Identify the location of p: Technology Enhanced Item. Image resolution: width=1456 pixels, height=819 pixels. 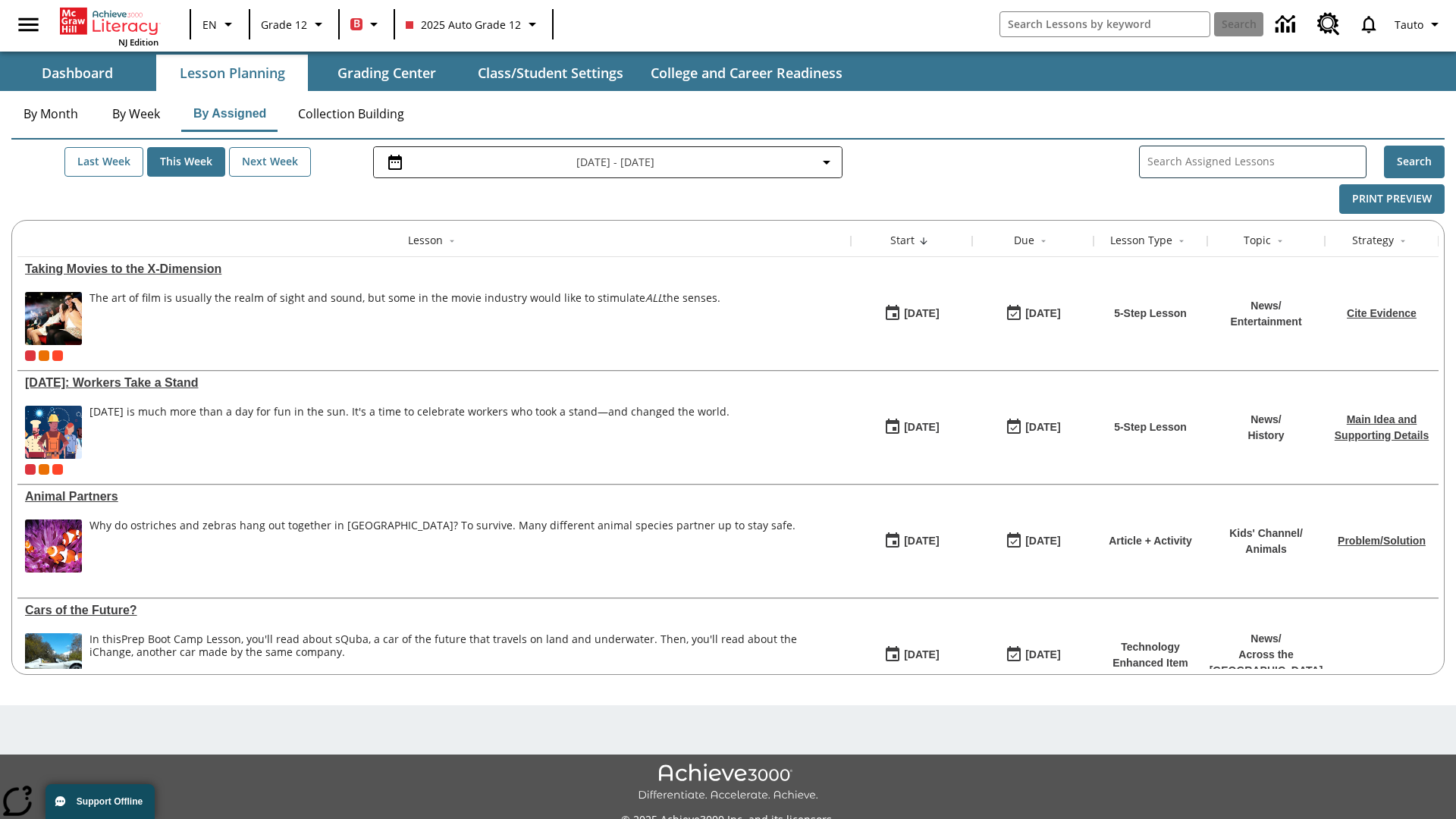
(1151, 655).